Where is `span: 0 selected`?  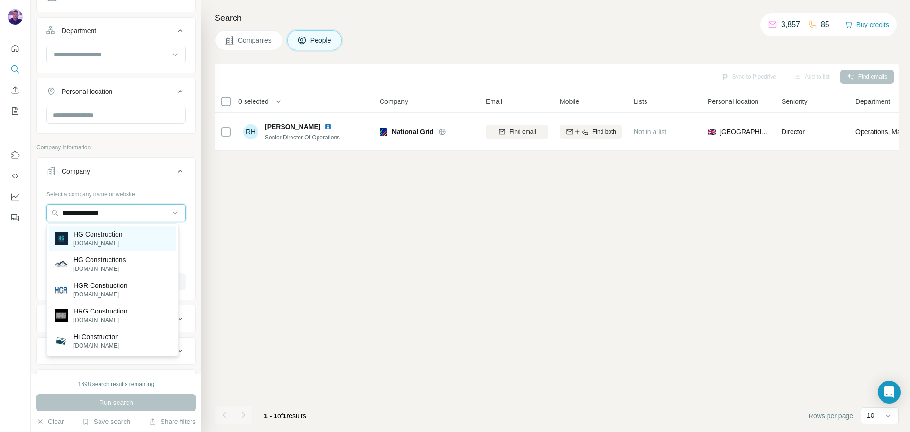 span: 0 selected is located at coordinates (253, 101).